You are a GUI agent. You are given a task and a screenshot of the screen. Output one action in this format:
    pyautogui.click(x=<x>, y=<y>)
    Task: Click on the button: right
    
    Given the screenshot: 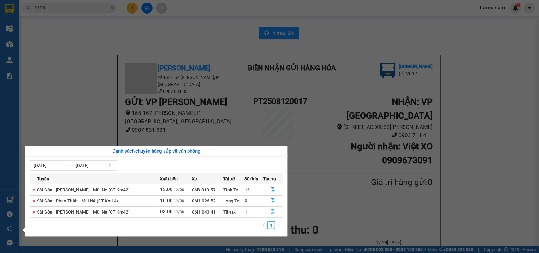 What is the action you would take?
    pyautogui.click(x=279, y=225)
    